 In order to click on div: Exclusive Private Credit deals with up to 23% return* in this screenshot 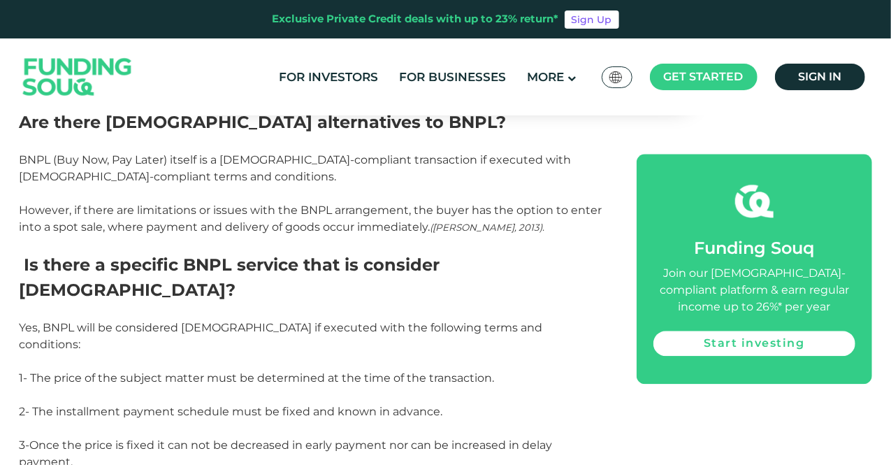, I will do `click(416, 19)`.